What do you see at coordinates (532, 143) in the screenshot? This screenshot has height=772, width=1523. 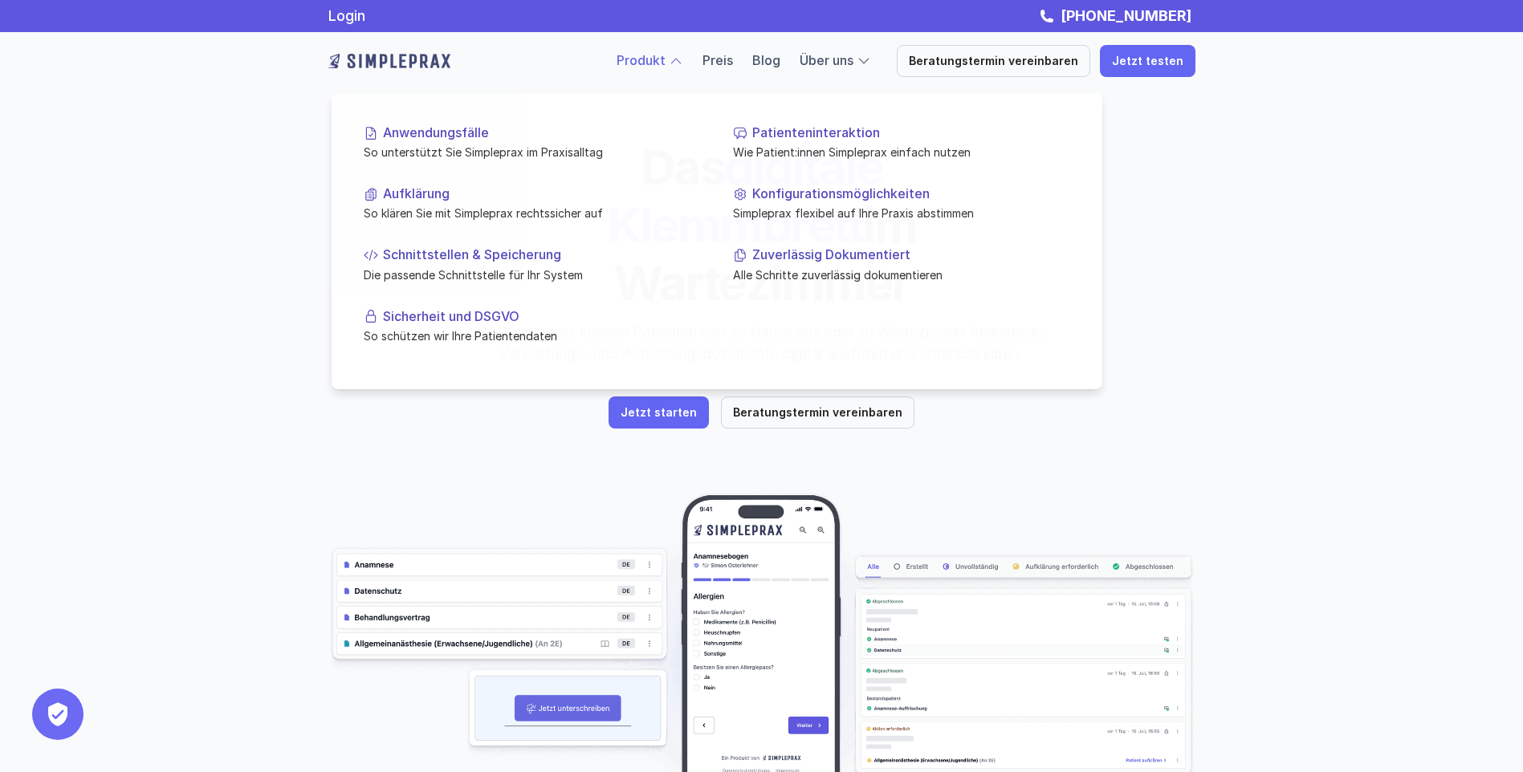 I see `a: AnwendungsfälleSo unterstützt Sie Simpleprax im Praxisalltag` at bounding box center [532, 143].